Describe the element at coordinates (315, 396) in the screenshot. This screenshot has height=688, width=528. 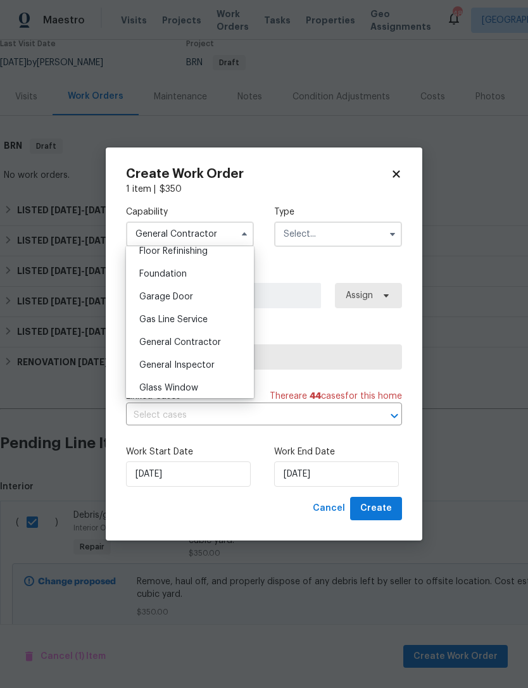
I see `span: 44` at that location.